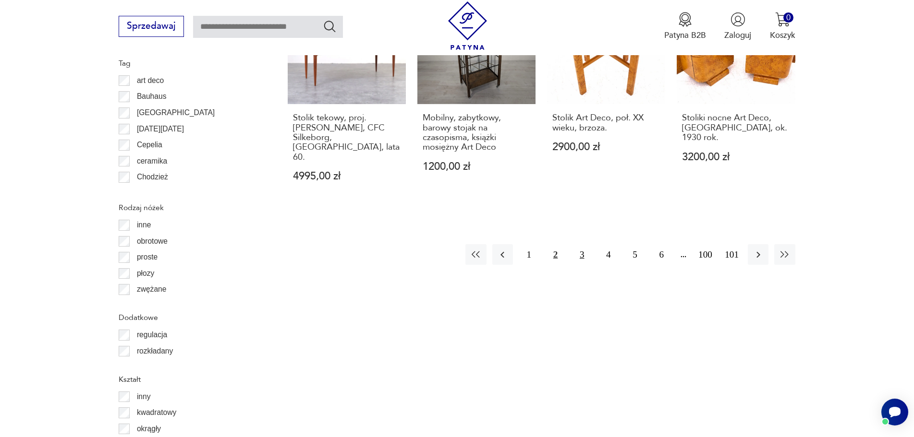  What do you see at coordinates (189, 63) in the screenshot?
I see `p: Tag` at bounding box center [189, 63].